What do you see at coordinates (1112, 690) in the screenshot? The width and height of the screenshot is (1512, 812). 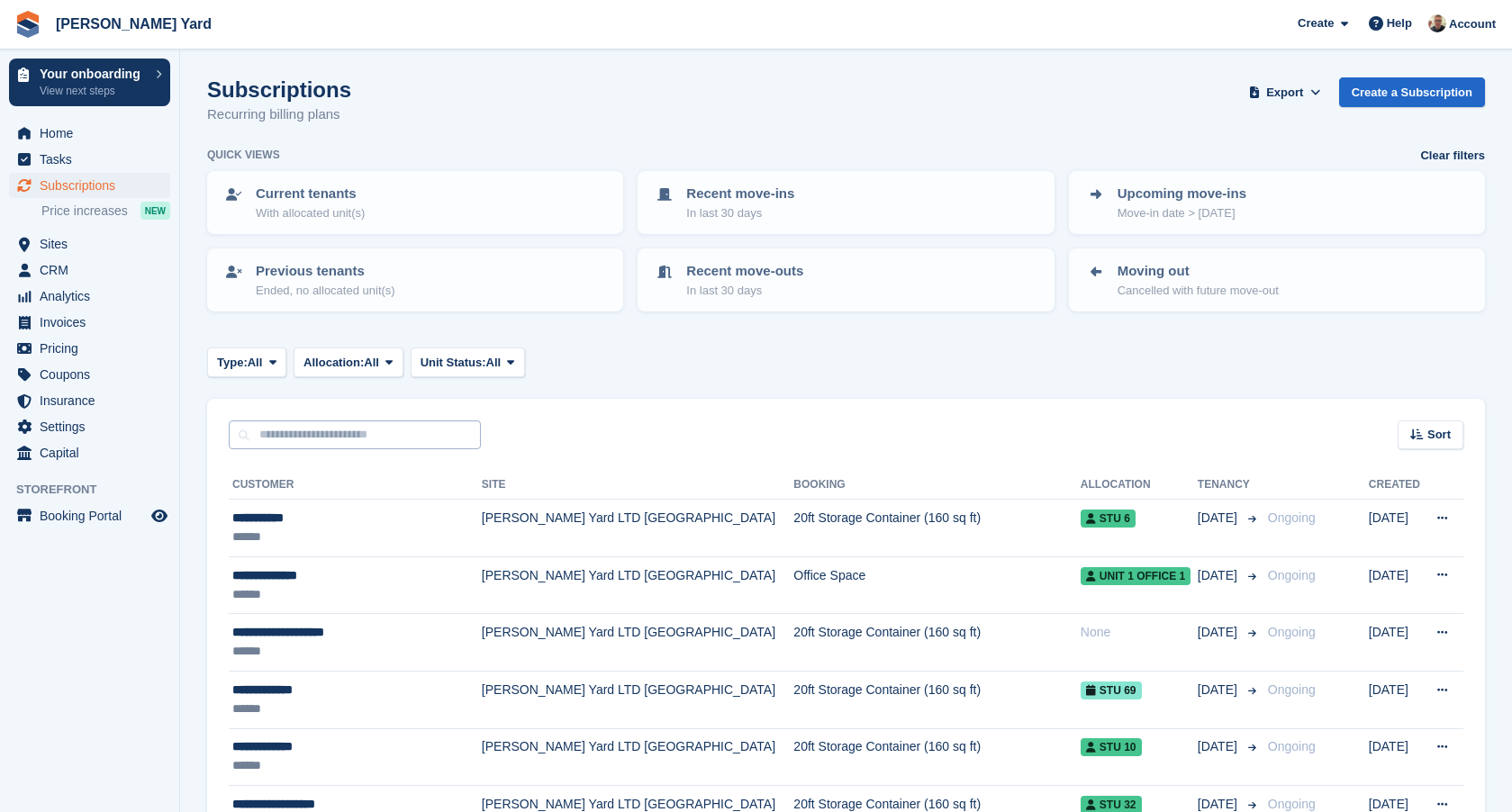 I see `span: STU 69` at bounding box center [1112, 690].